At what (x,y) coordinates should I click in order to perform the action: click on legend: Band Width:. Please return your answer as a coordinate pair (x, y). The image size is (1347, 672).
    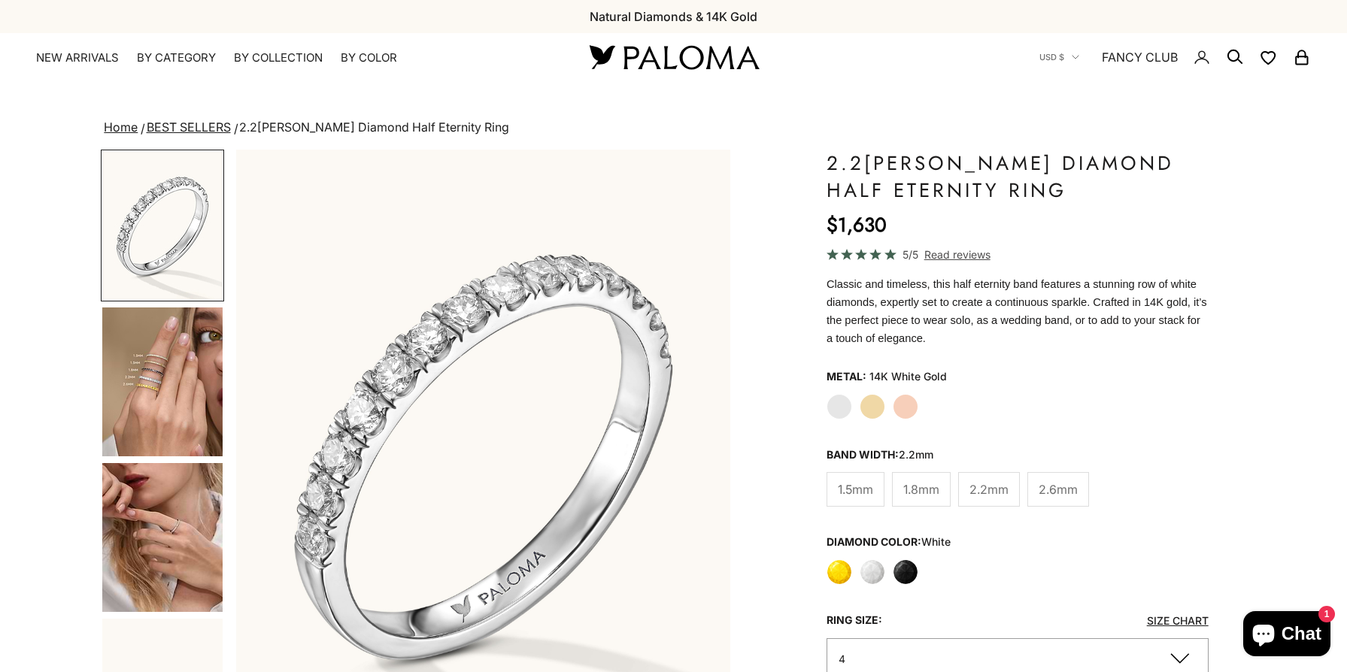
    Looking at the image, I should click on (880, 455).